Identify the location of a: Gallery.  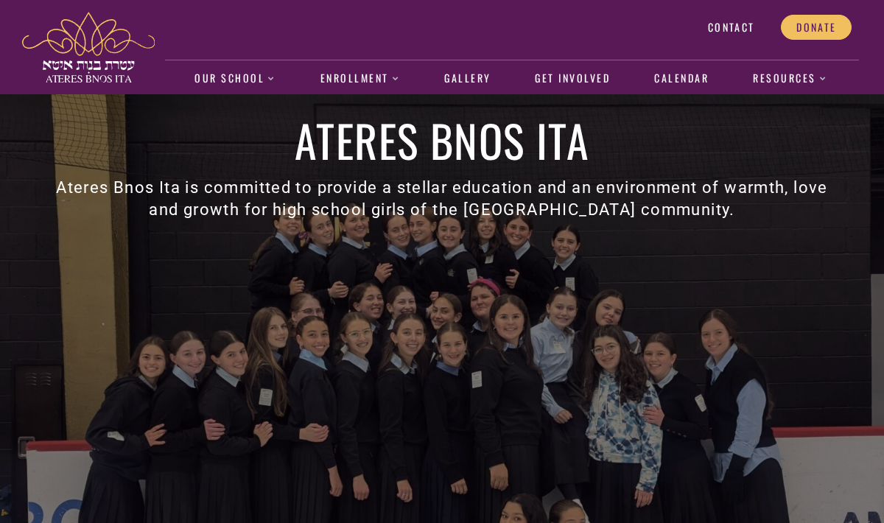
(468, 79).